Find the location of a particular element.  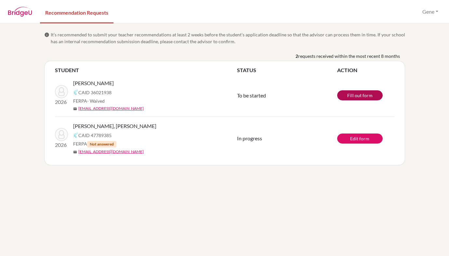

img: Wu, An-Chen is located at coordinates (61, 135).